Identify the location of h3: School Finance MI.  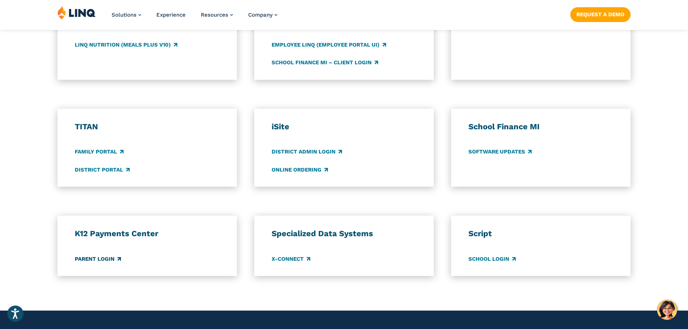
(541, 127).